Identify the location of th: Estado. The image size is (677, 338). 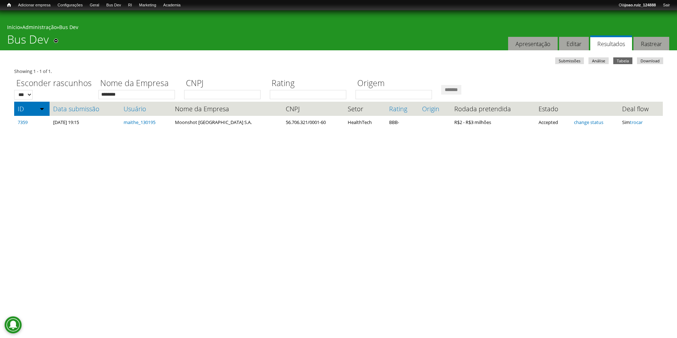
(553, 109).